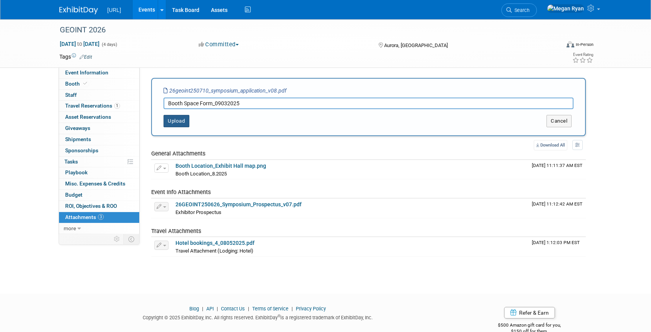 This screenshot has width=651, height=332. Describe the element at coordinates (201, 173) in the screenshot. I see `span: Booth Location_8.2025` at that location.